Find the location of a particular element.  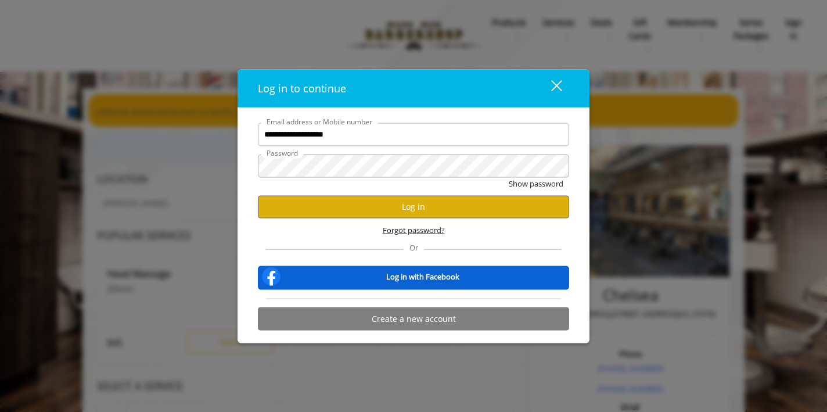

input: Password is located at coordinates (414, 166).